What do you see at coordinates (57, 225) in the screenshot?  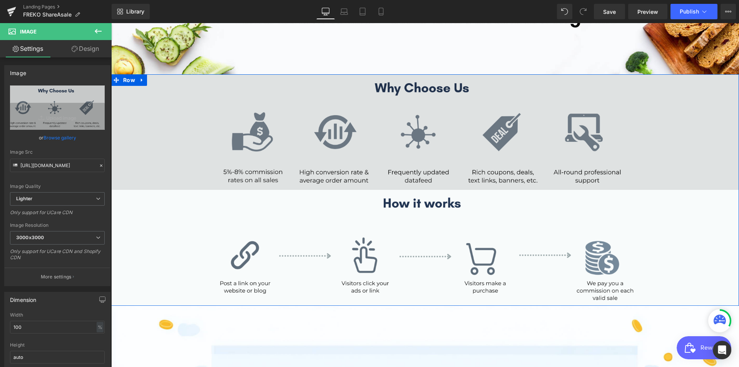 I see `div: Image Resolution` at bounding box center [57, 225].